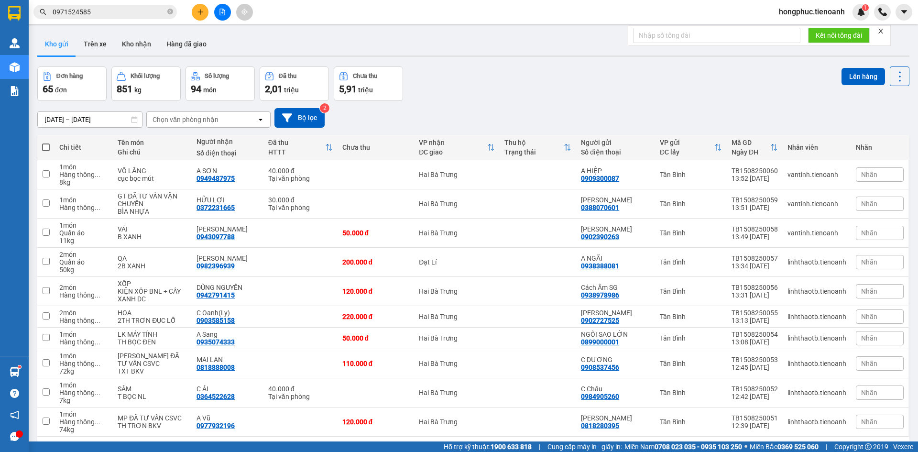  I want to click on div: KIỆN XỐP BNL + CÂY XANH DC, so click(152, 295).